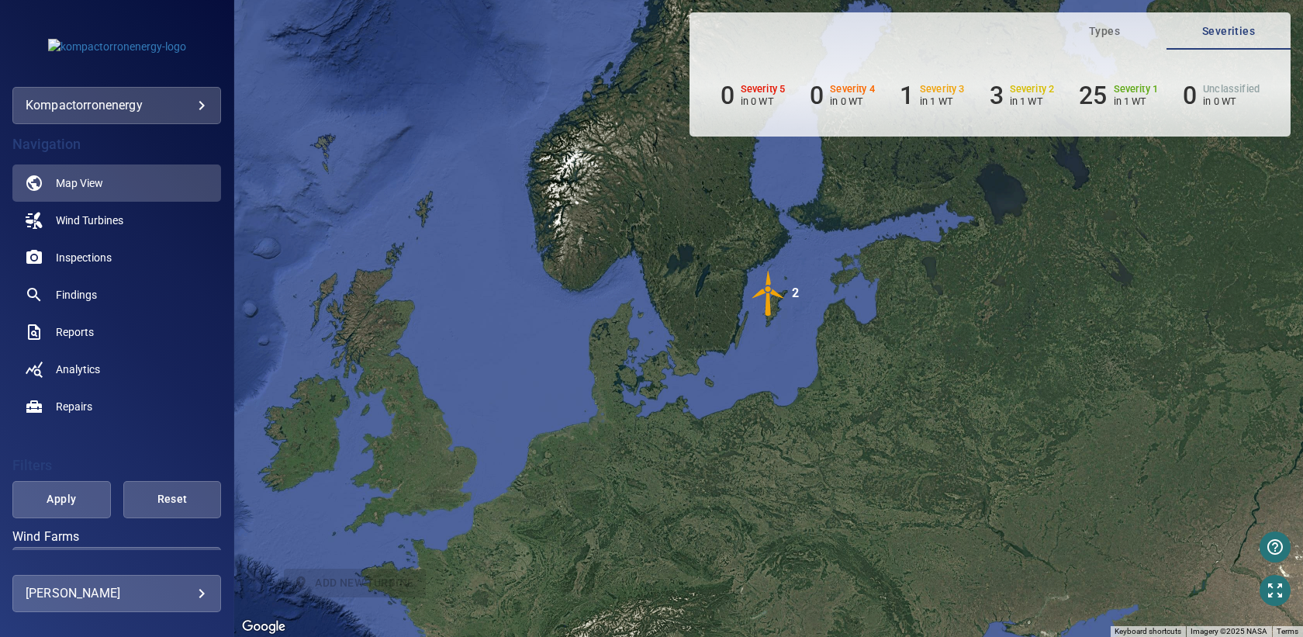 Image resolution: width=1303 pixels, height=637 pixels. What do you see at coordinates (769, 294) in the screenshot?
I see `gmp-advanced-marker: 2` at bounding box center [769, 294].